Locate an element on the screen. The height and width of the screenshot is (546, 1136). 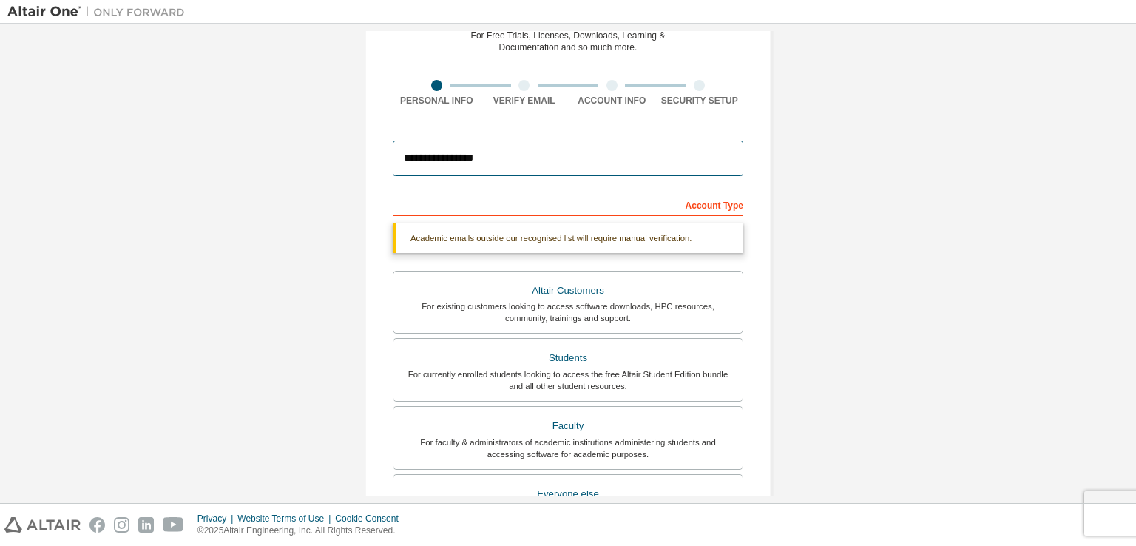
div: Altair Customers is located at coordinates (568, 291).